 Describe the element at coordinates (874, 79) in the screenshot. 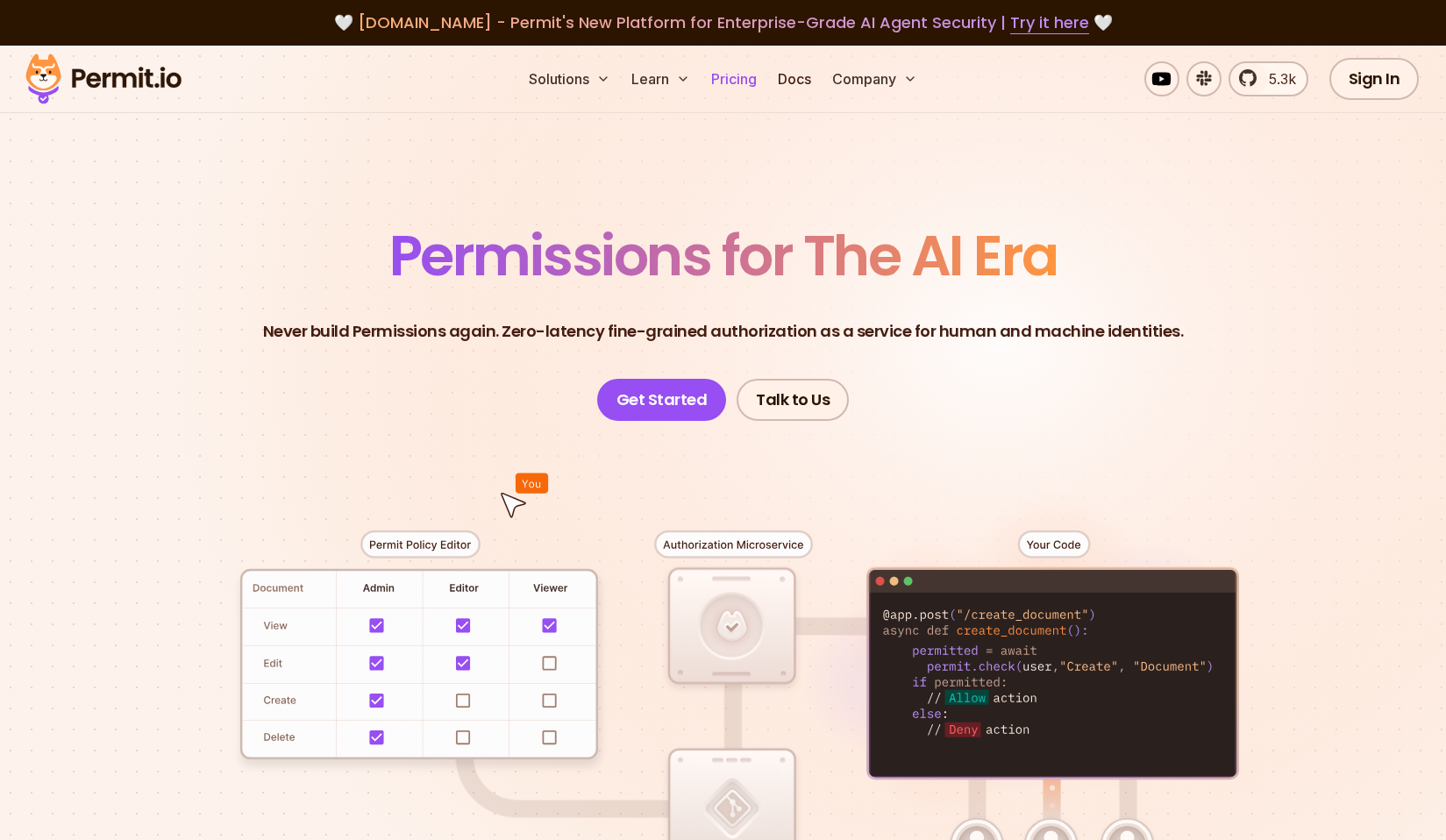

I see `button: Company` at that location.